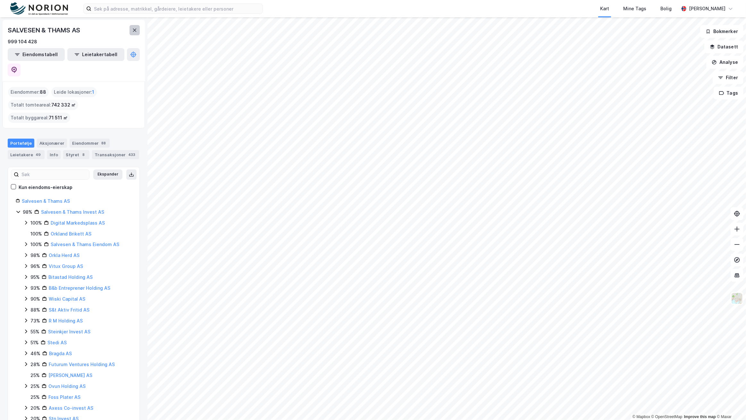  Describe the element at coordinates (85, 244) in the screenshot. I see `a: Salvesen & Thams Eiendom AS` at that location.